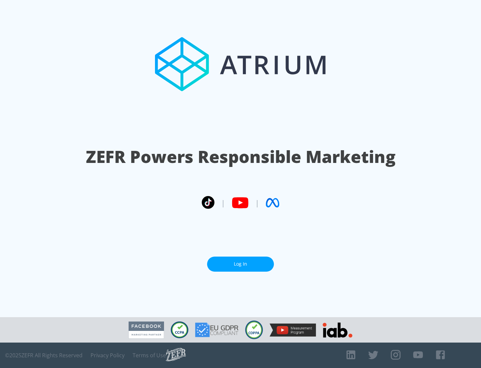 Image resolution: width=481 pixels, height=368 pixels. I want to click on img: GDPR Compliant, so click(217, 329).